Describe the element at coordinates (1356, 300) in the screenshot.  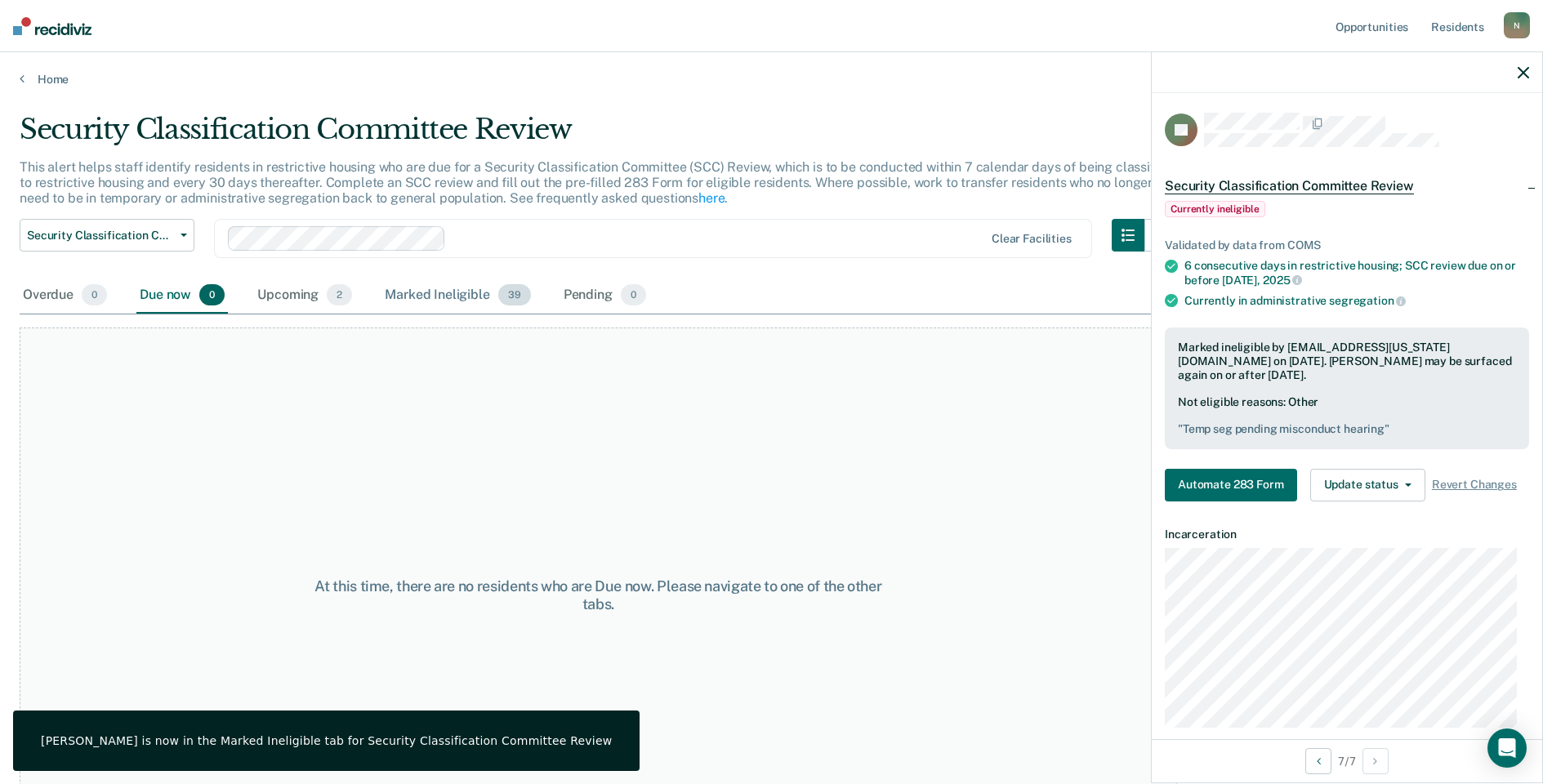
I see `div: Currently in administrative` at that location.